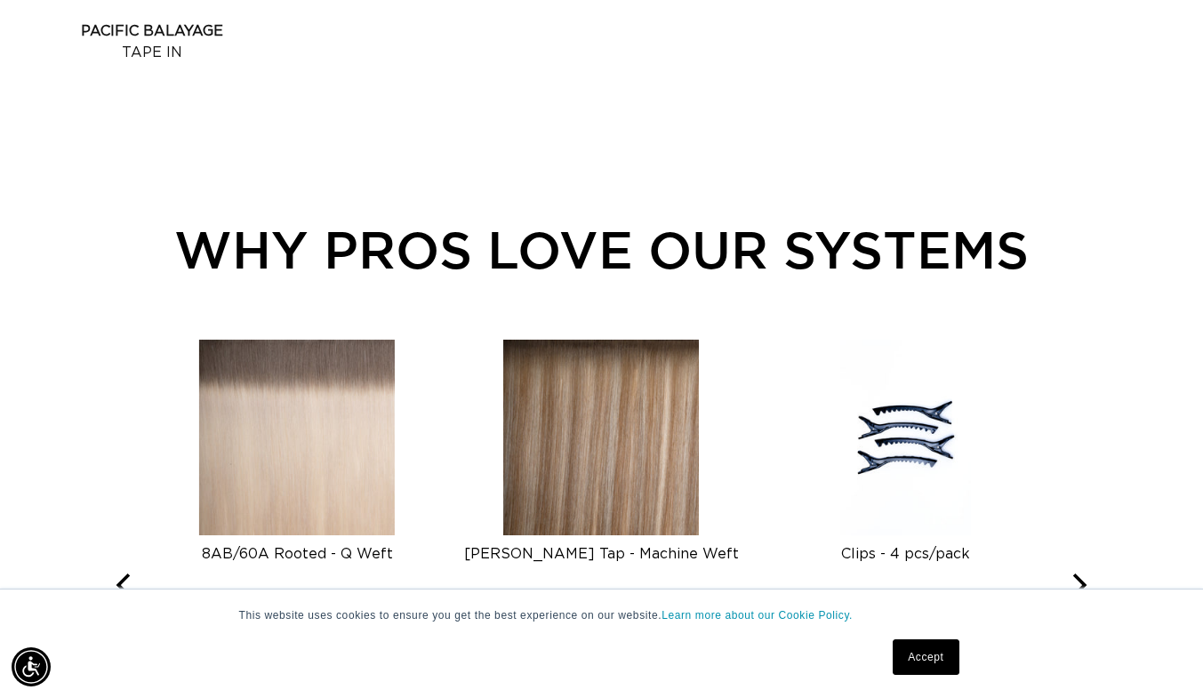  Describe the element at coordinates (757, 615) in the screenshot. I see `a: Learn more about our Cookie Policy.` at that location.